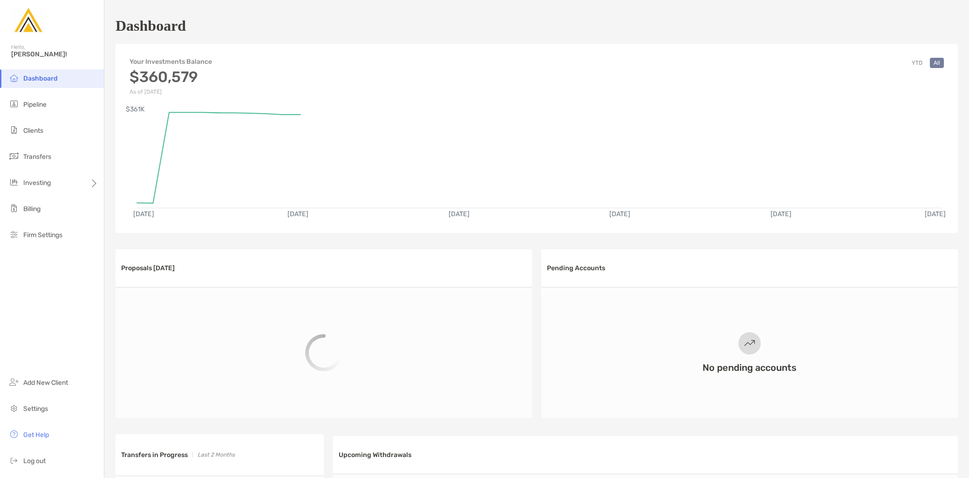 This screenshot has width=969, height=478. What do you see at coordinates (14, 78) in the screenshot?
I see `img: dashboard icon` at bounding box center [14, 78].